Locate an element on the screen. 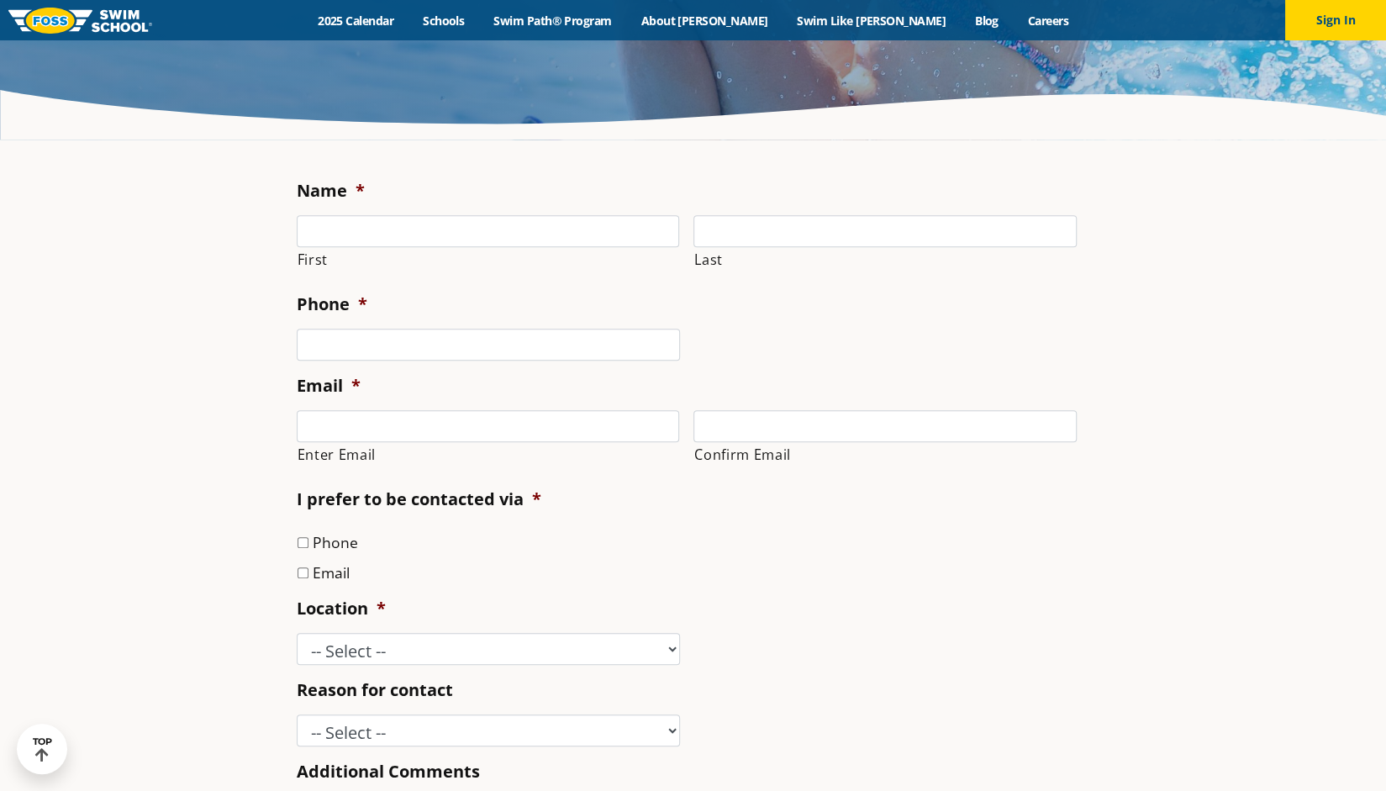 This screenshot has height=791, width=1386. input: First name is located at coordinates (488, 231).